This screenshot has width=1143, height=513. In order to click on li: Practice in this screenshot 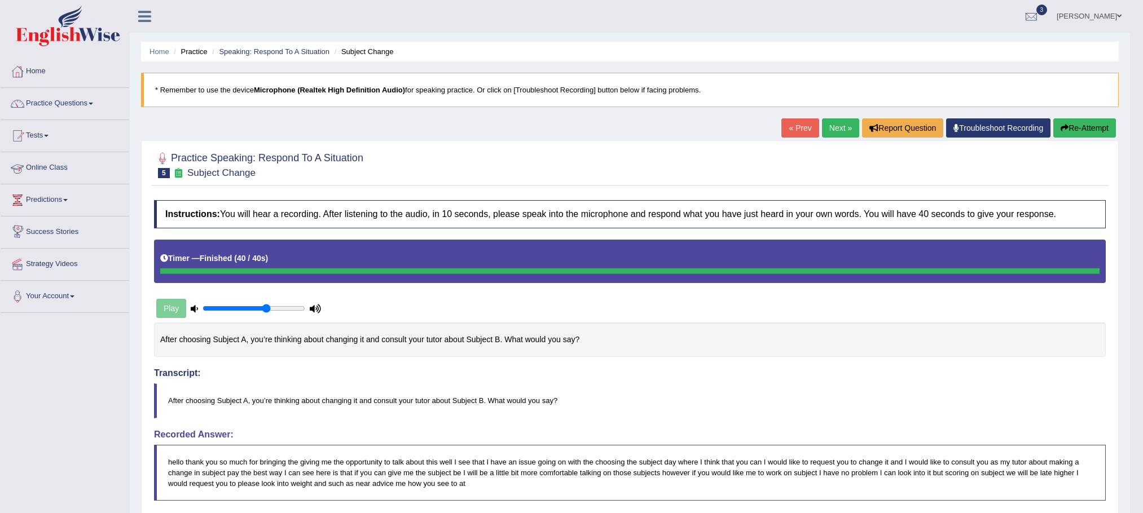, I will do `click(189, 51)`.